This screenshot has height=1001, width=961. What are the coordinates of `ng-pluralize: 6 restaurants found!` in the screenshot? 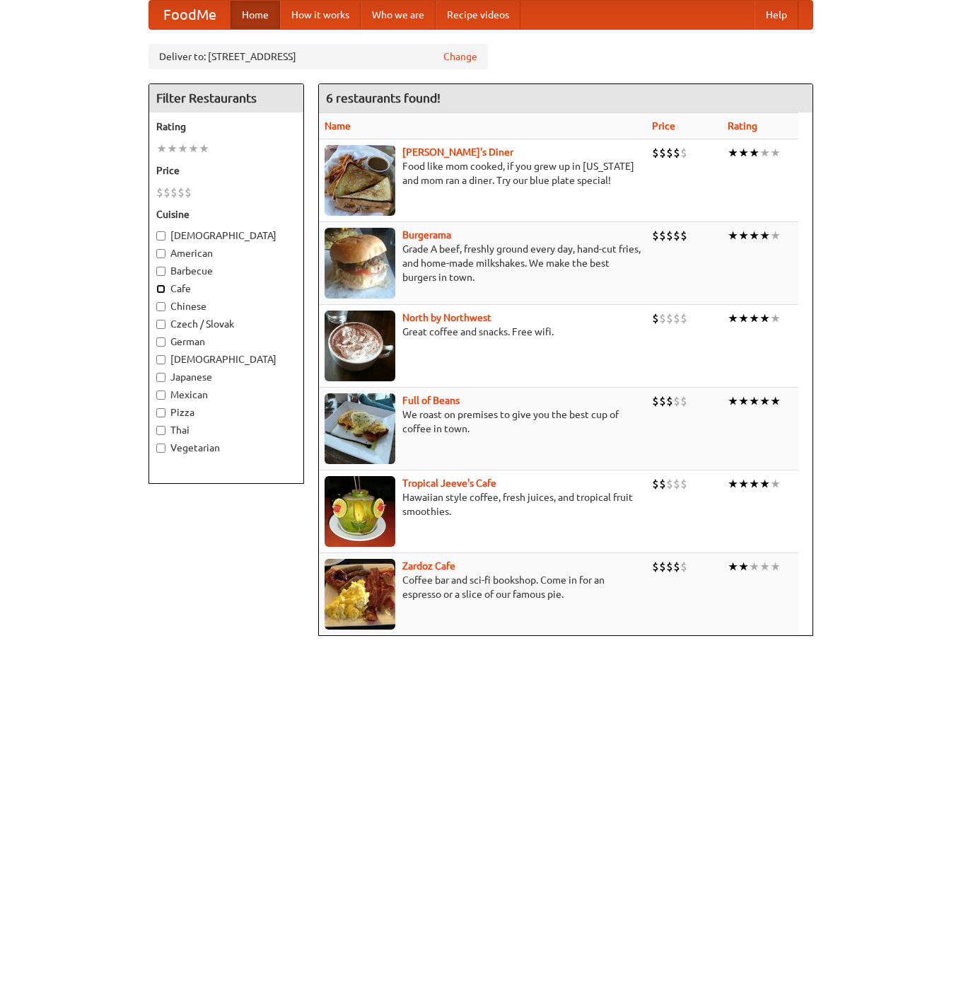 It's located at (383, 98).